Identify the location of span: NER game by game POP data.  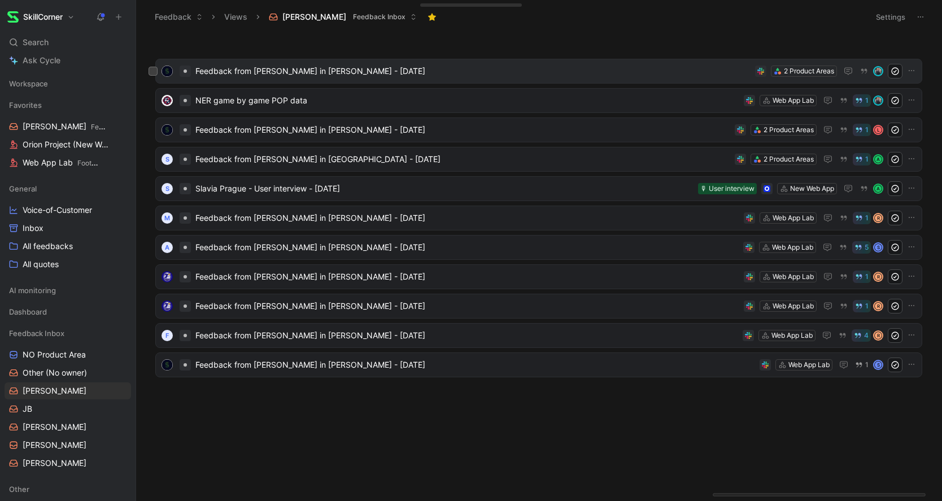
(467, 101).